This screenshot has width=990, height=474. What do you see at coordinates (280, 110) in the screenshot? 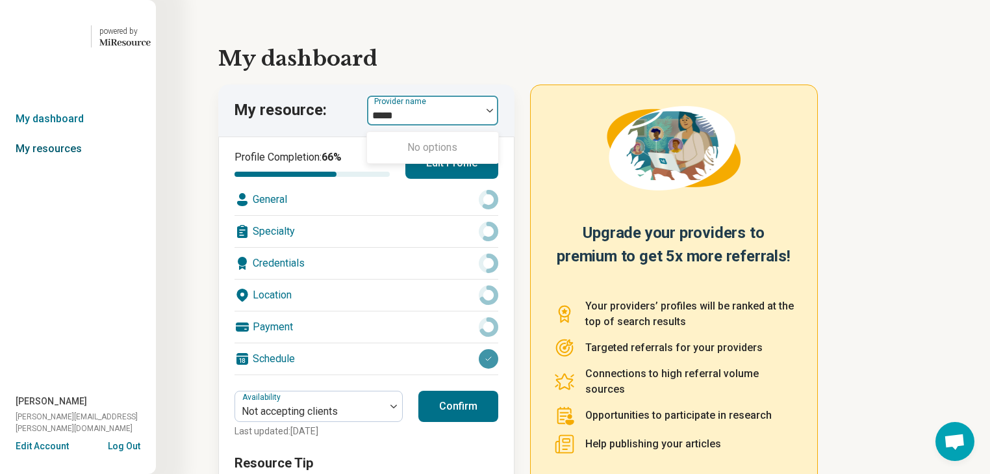
I see `p: My resource:` at bounding box center [280, 110].